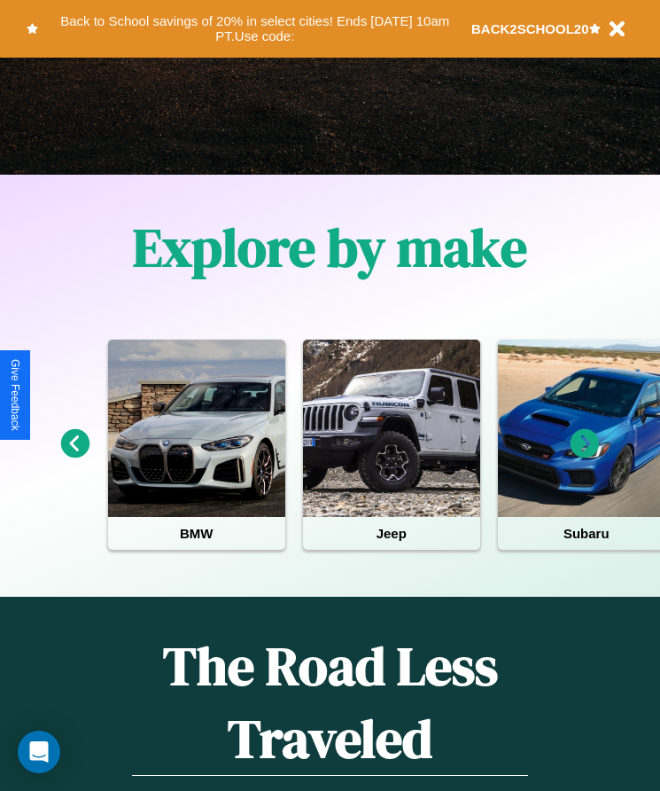  I want to click on div: Give Feedback, so click(15, 394).